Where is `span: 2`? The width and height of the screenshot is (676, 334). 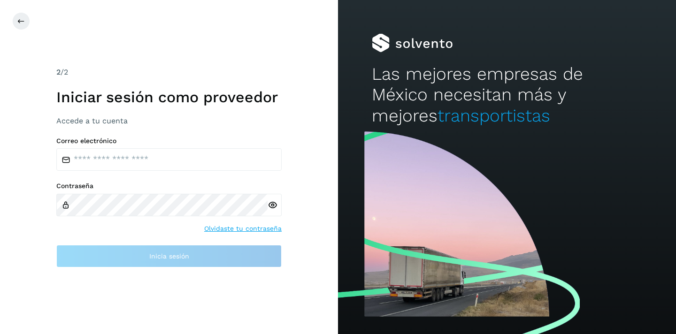 span: 2 is located at coordinates (58, 72).